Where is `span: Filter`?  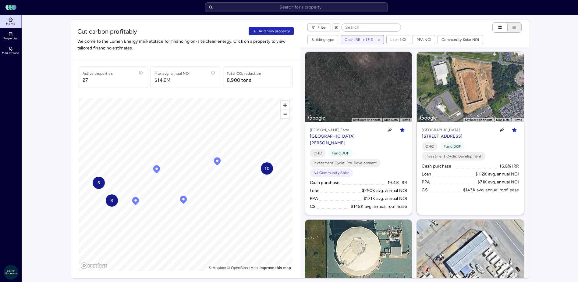
span: Filter is located at coordinates (322, 27).